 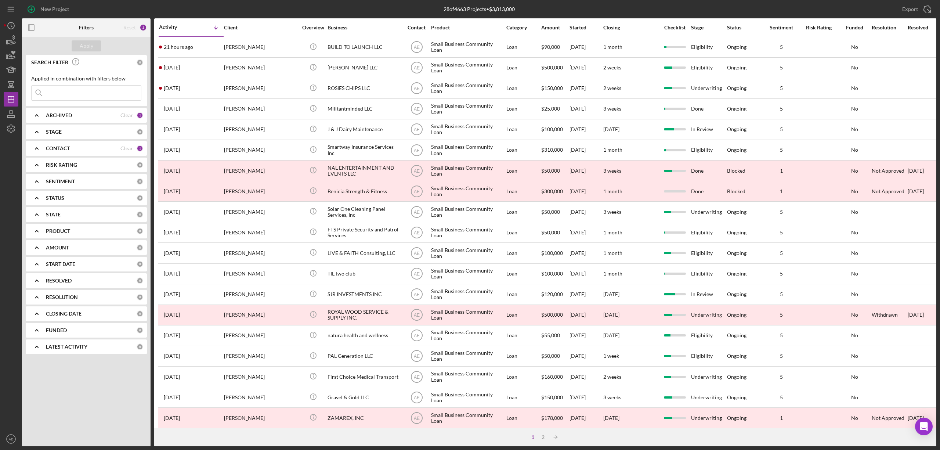 What do you see at coordinates (555, 47) in the screenshot?
I see `div: $90,000` at bounding box center [555, 47].